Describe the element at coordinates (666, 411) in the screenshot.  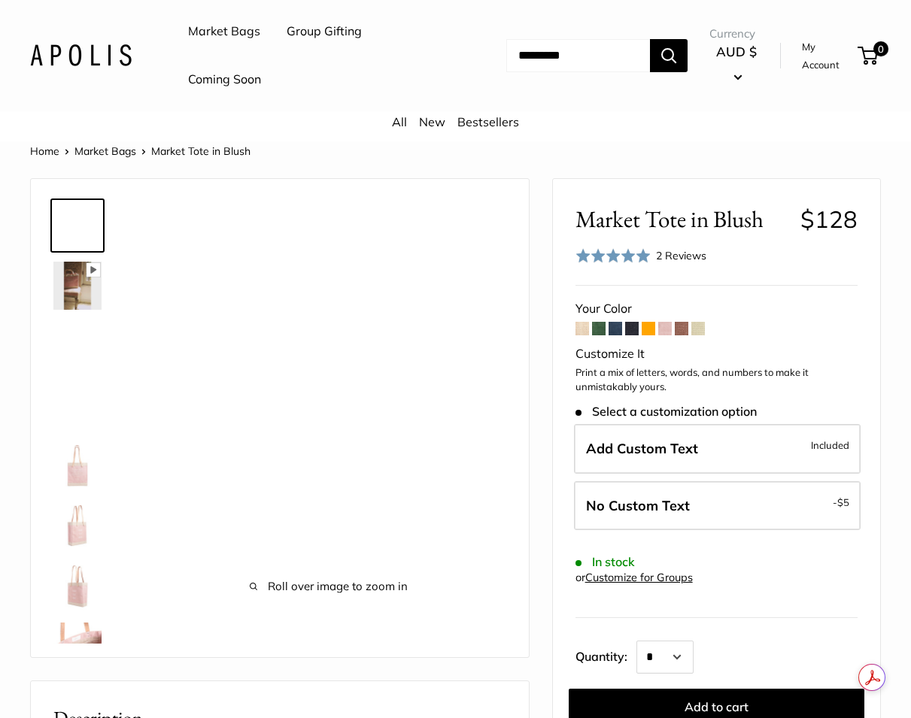
I see `span: Select a customization option` at that location.